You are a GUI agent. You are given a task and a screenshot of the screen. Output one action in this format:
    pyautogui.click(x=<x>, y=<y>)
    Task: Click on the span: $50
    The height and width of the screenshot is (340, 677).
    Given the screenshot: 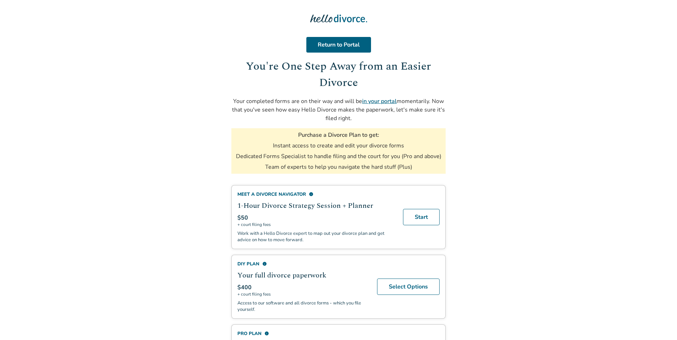 What is the action you would take?
    pyautogui.click(x=243, y=218)
    